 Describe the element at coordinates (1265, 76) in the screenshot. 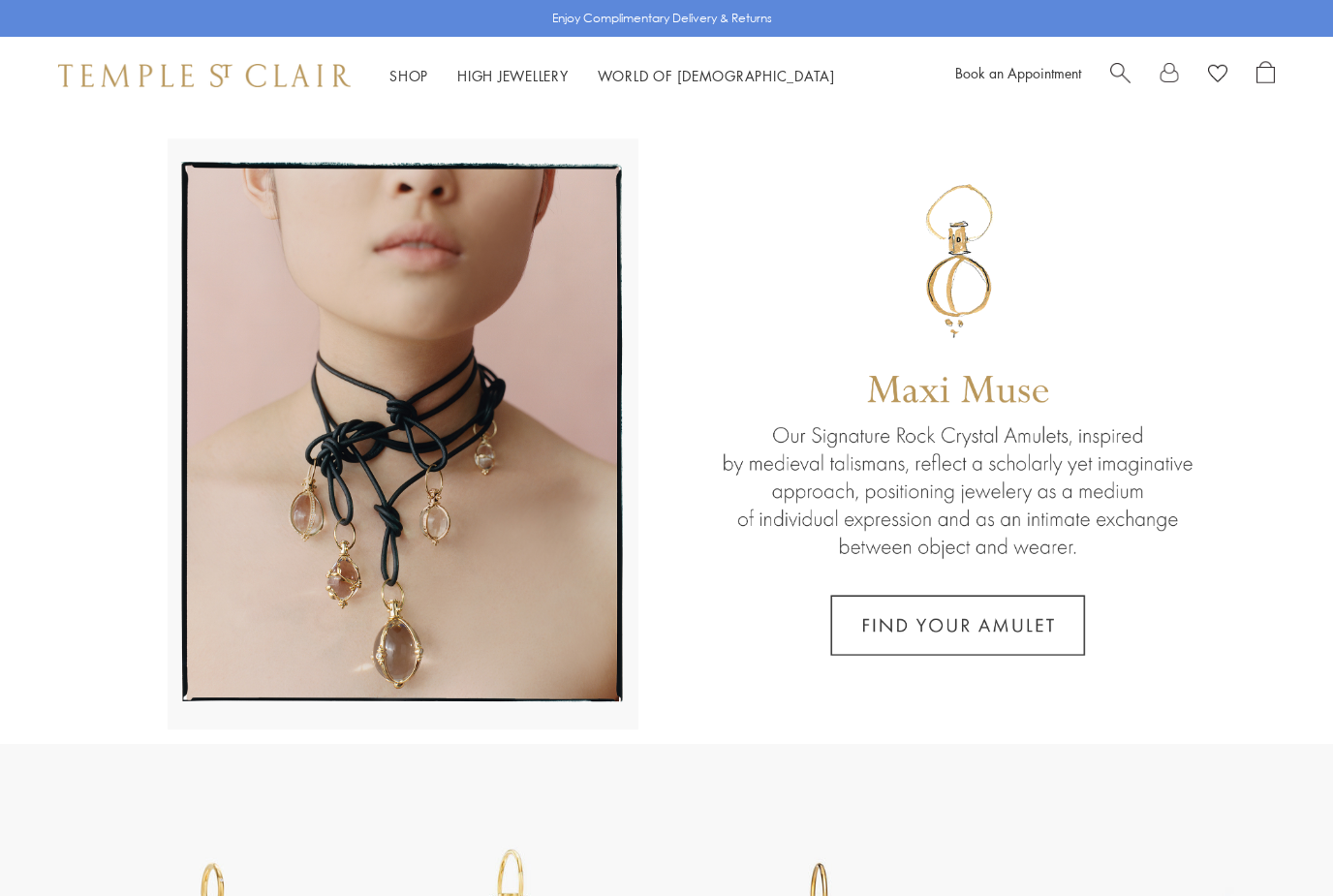

I see `a: Open Shopping Bag` at that location.